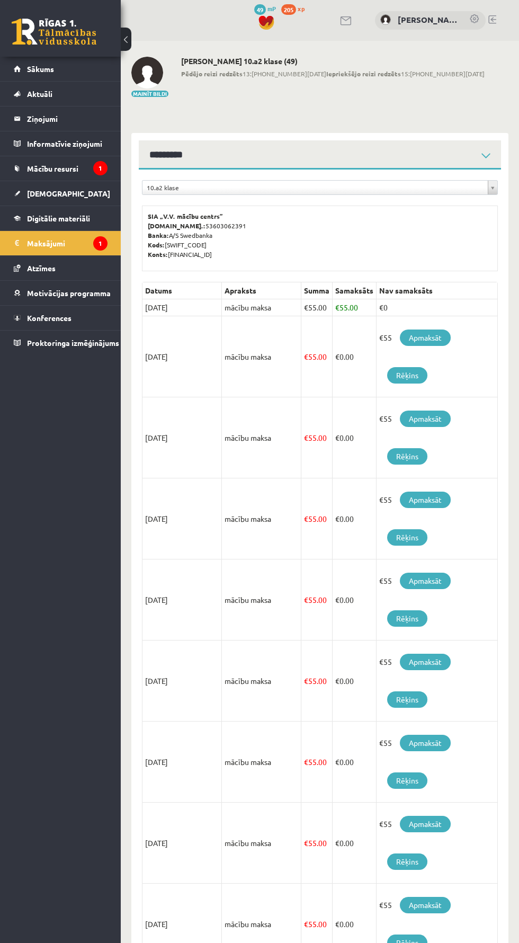  What do you see at coordinates (185, 216) in the screenshot?
I see `b: SIA „V.V. mācību centrs”` at bounding box center [185, 216].